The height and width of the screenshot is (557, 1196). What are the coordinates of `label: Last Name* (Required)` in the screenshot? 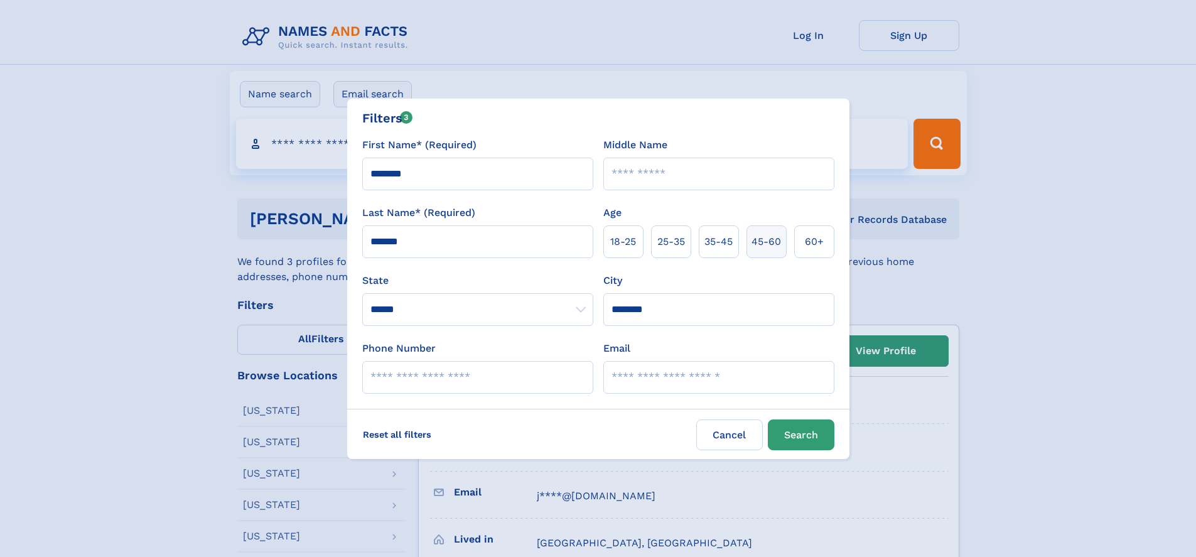 It's located at (419, 213).